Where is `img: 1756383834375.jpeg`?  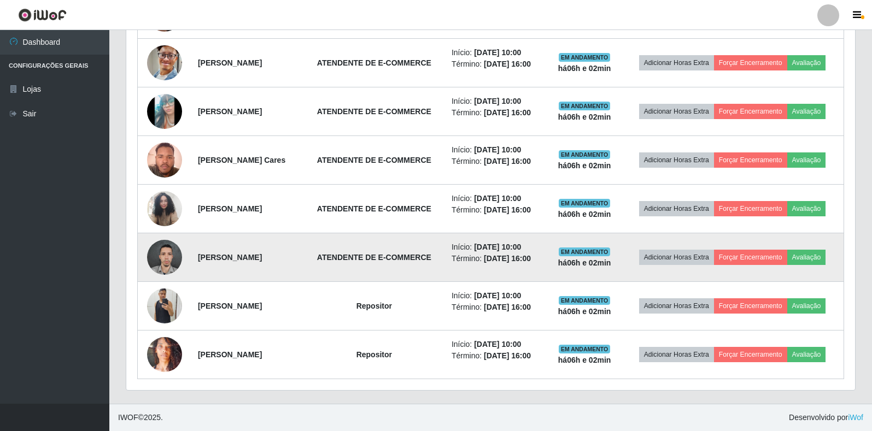 img: 1756383834375.jpeg is located at coordinates (164, 160).